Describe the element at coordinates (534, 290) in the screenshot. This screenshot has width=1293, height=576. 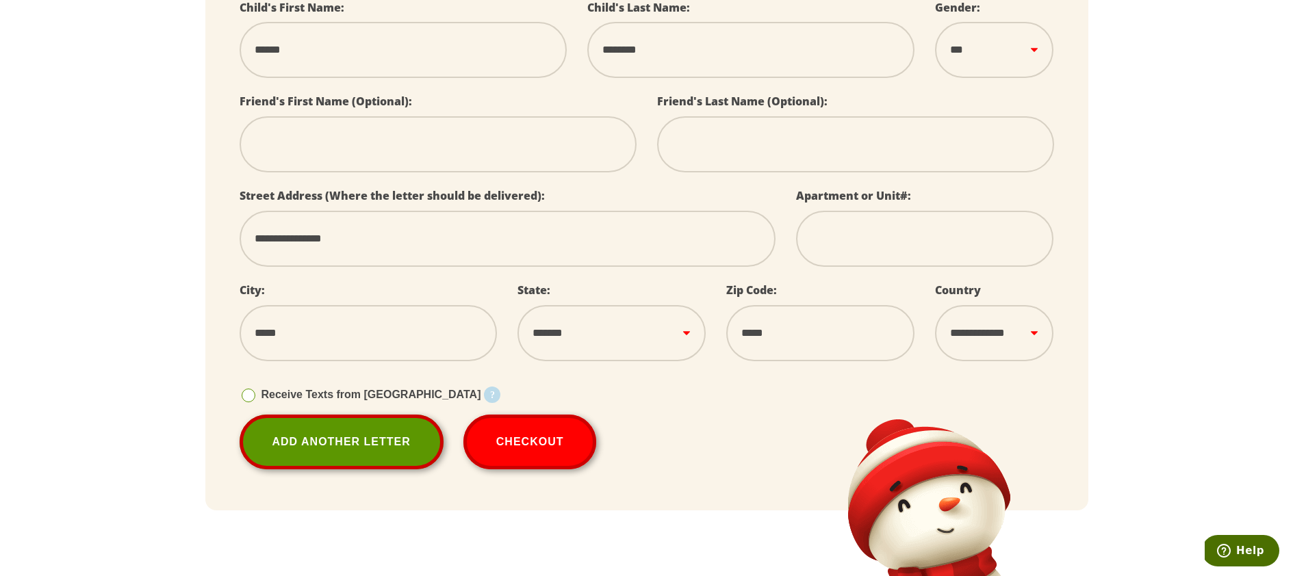
I see `label: State:` at that location.